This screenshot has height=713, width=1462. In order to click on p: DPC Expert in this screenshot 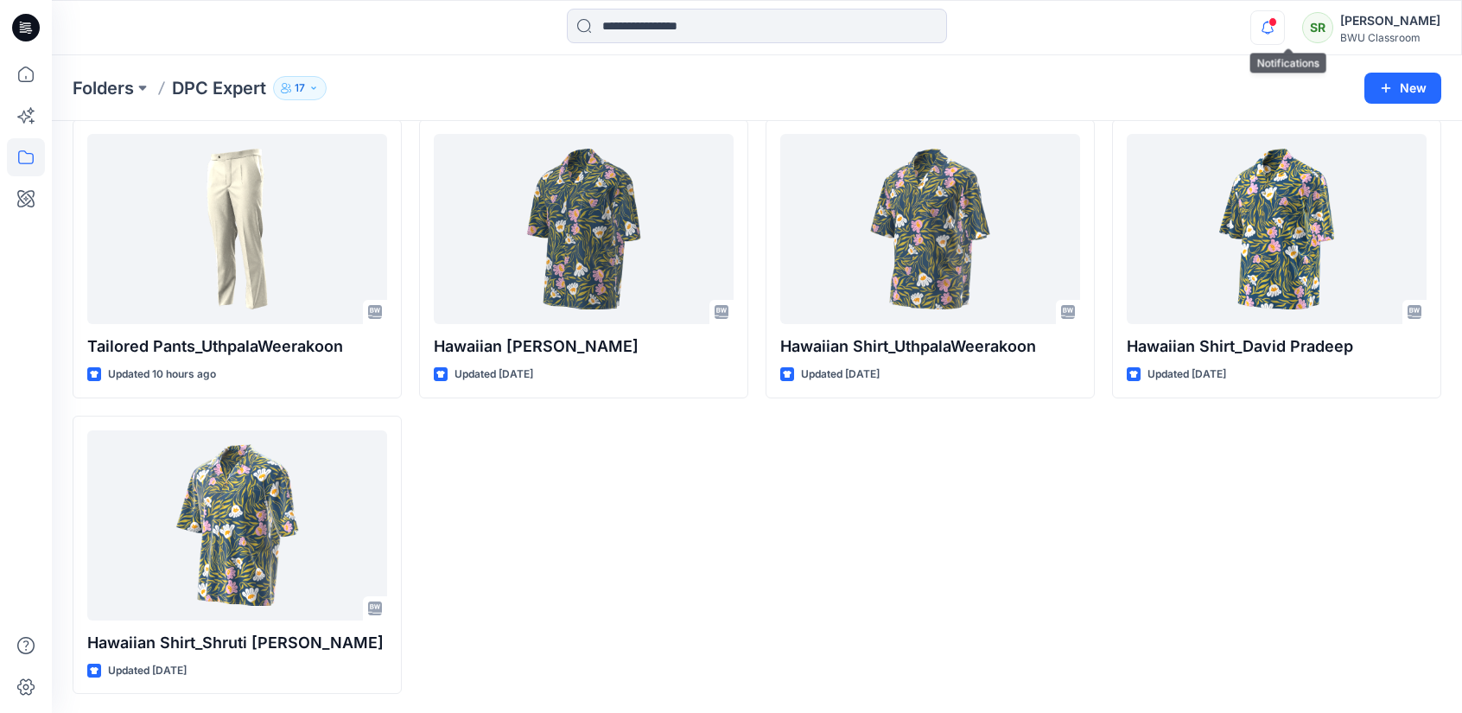, I will do `click(219, 88)`.